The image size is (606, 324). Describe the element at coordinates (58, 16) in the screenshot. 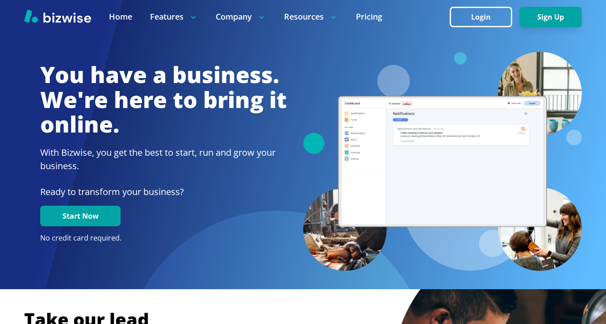

I see `img: Bizwise Logo` at that location.